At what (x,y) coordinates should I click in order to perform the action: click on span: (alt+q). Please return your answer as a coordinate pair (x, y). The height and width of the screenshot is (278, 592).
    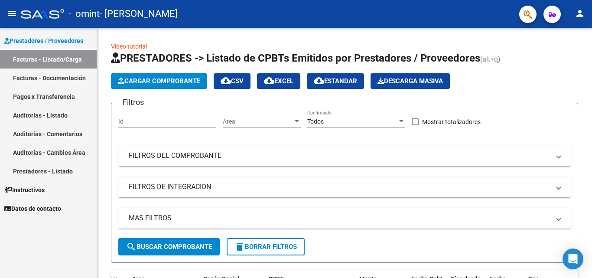
    Looking at the image, I should click on (490, 59).